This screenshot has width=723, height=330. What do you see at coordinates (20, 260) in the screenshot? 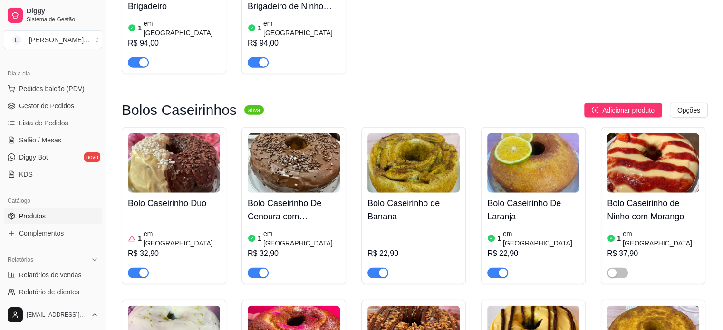
I see `span: Relatórios` at bounding box center [20, 260].